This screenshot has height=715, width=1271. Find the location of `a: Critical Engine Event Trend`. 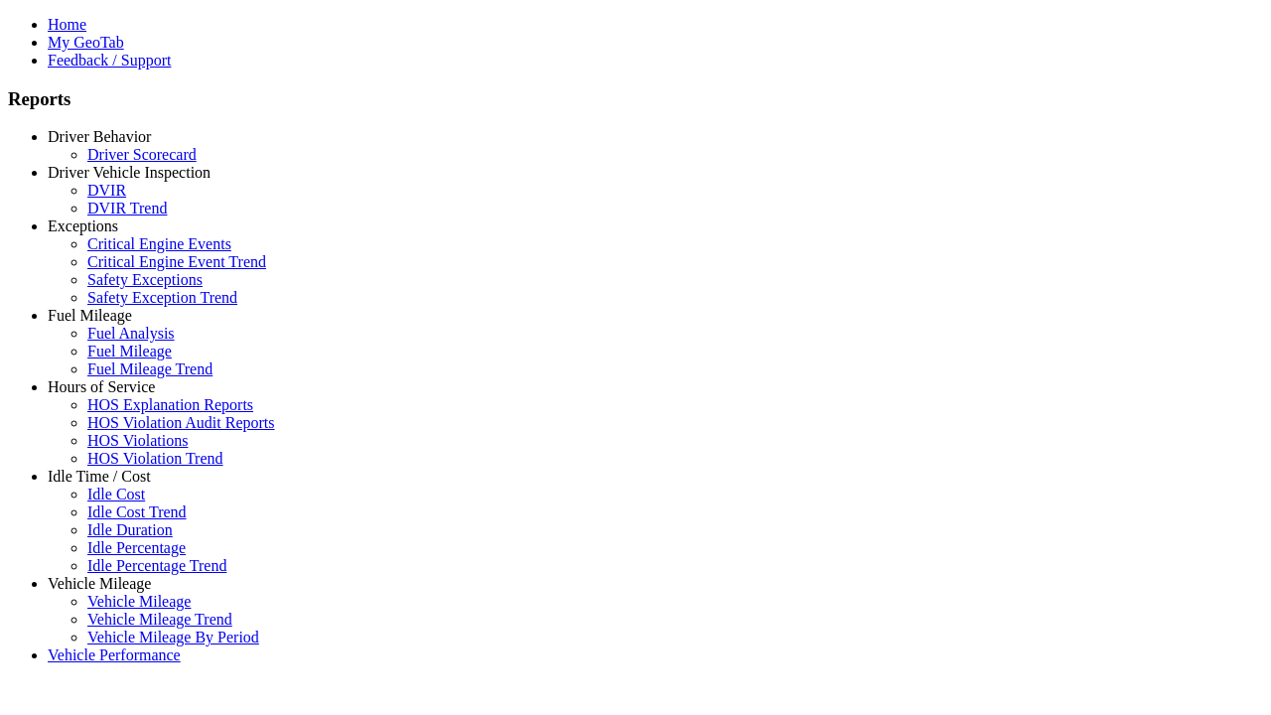

a: Critical Engine Event Trend is located at coordinates (177, 261).